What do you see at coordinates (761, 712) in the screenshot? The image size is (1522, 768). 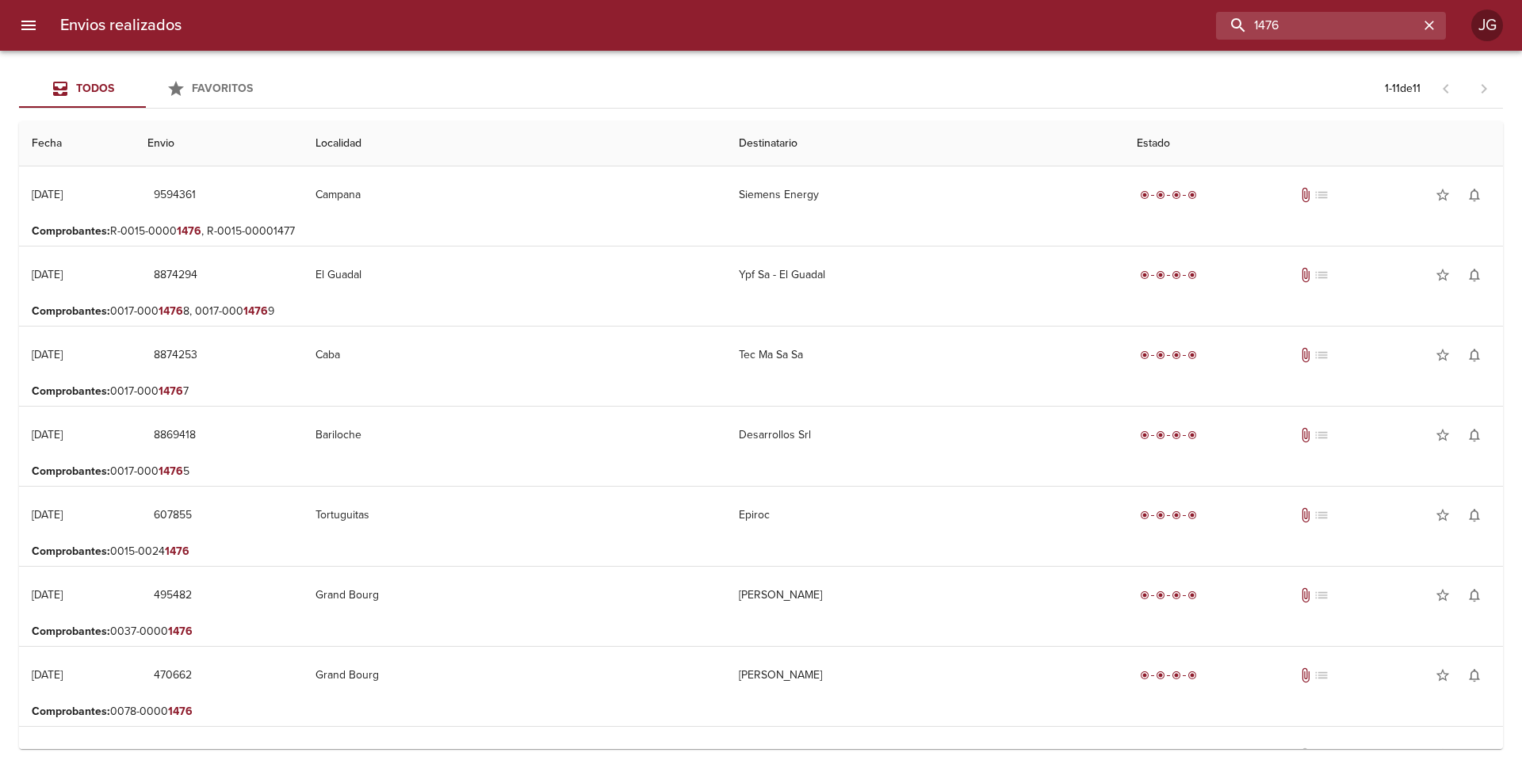 I see `p: 0078-0000` at bounding box center [761, 712].